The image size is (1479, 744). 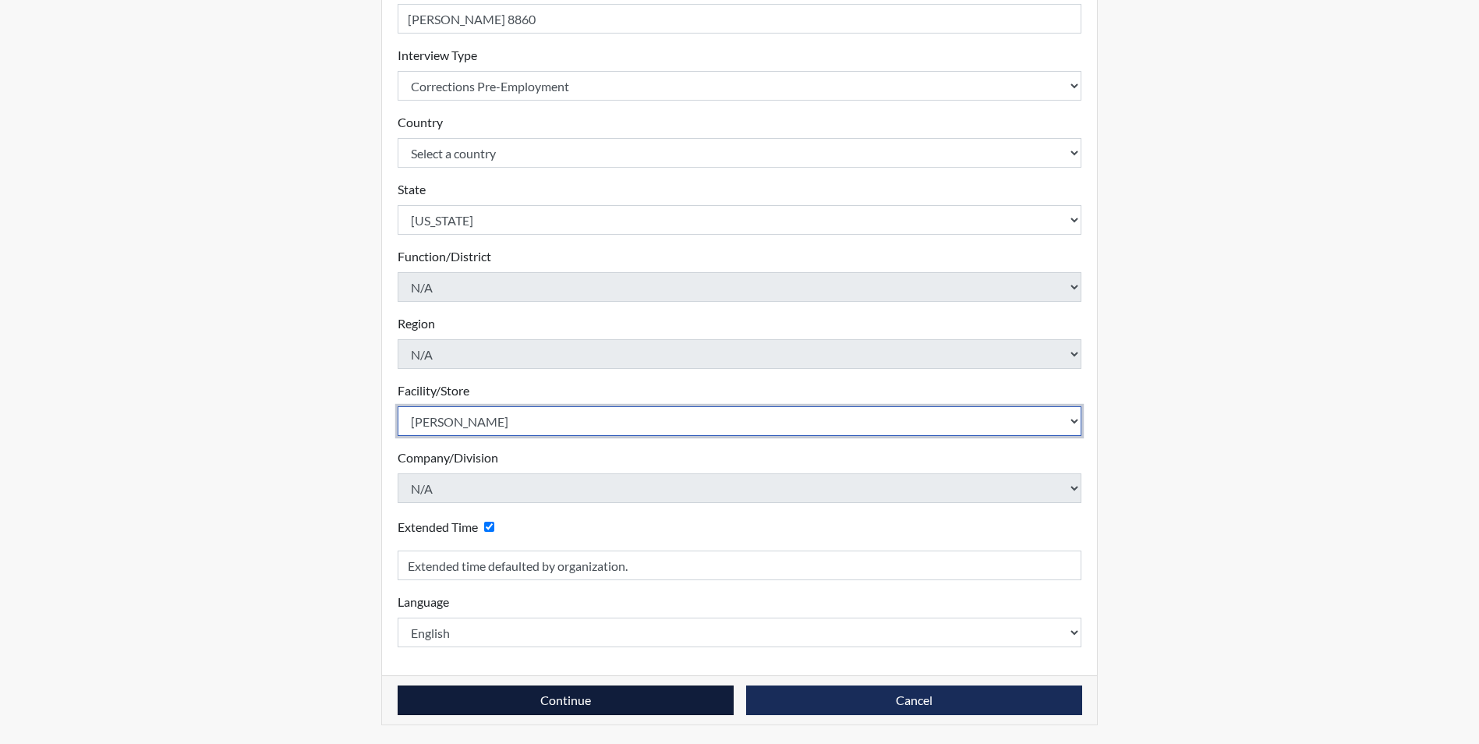 What do you see at coordinates (412, 189) in the screenshot?
I see `label: State` at bounding box center [412, 189].